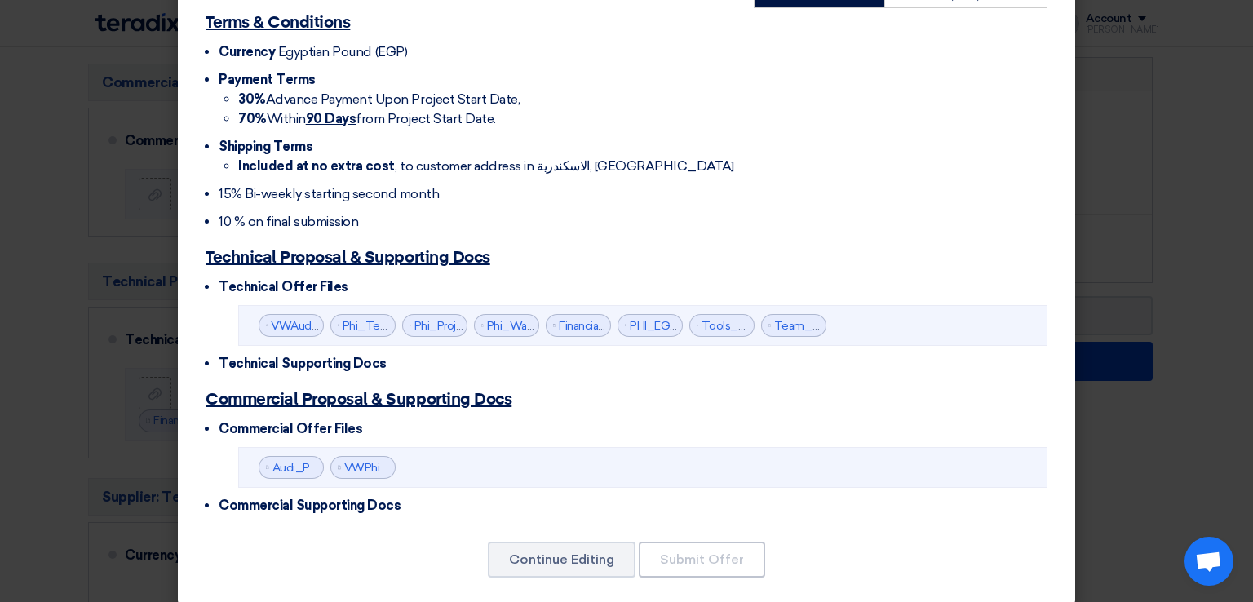  Describe the element at coordinates (633, 222) in the screenshot. I see `li: 10 % on final submission` at that location.